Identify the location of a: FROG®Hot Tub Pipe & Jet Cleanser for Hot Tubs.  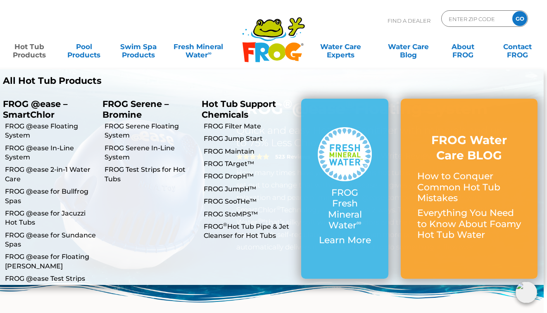
(249, 231).